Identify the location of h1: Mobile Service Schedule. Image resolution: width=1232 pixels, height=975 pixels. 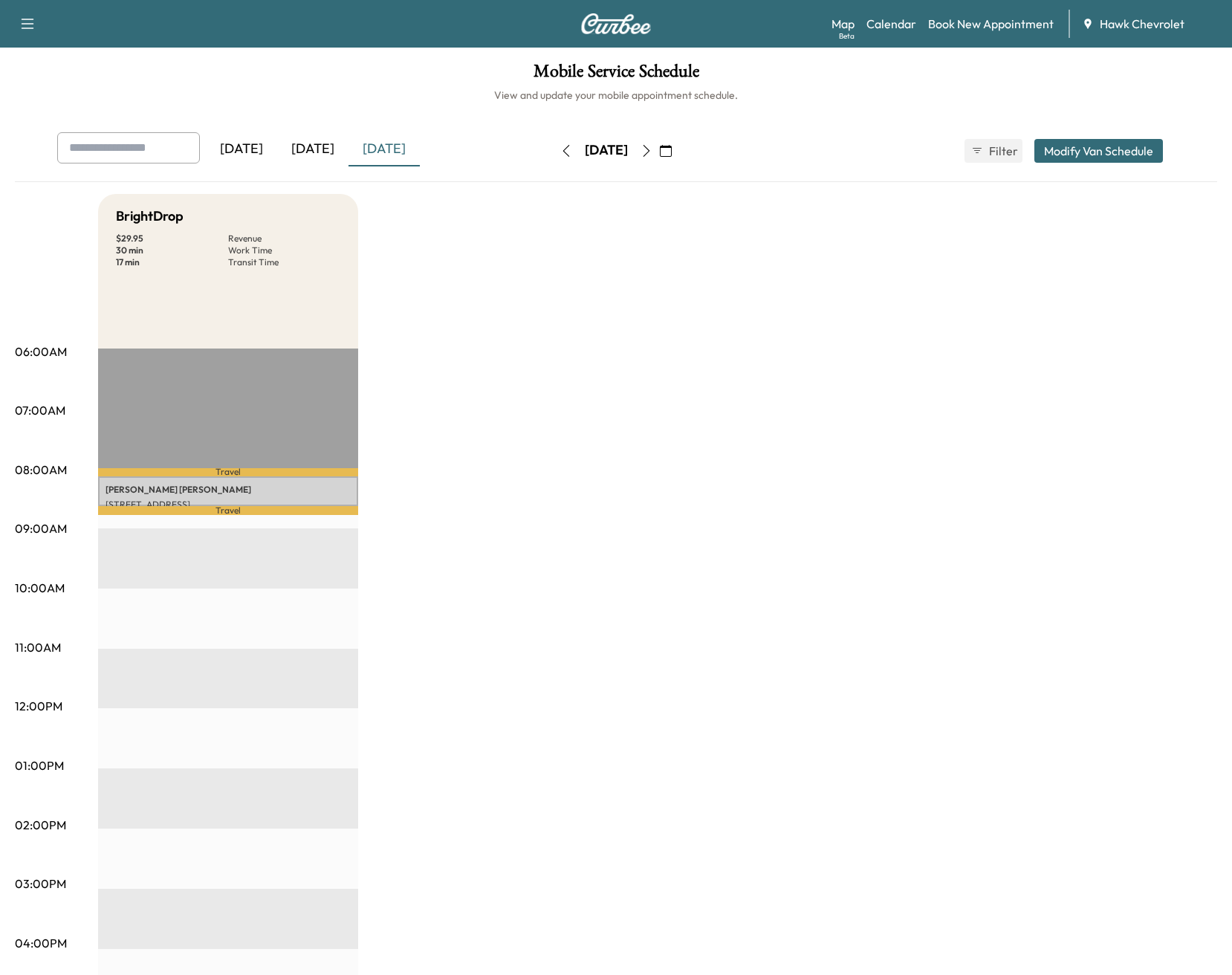
(616, 75).